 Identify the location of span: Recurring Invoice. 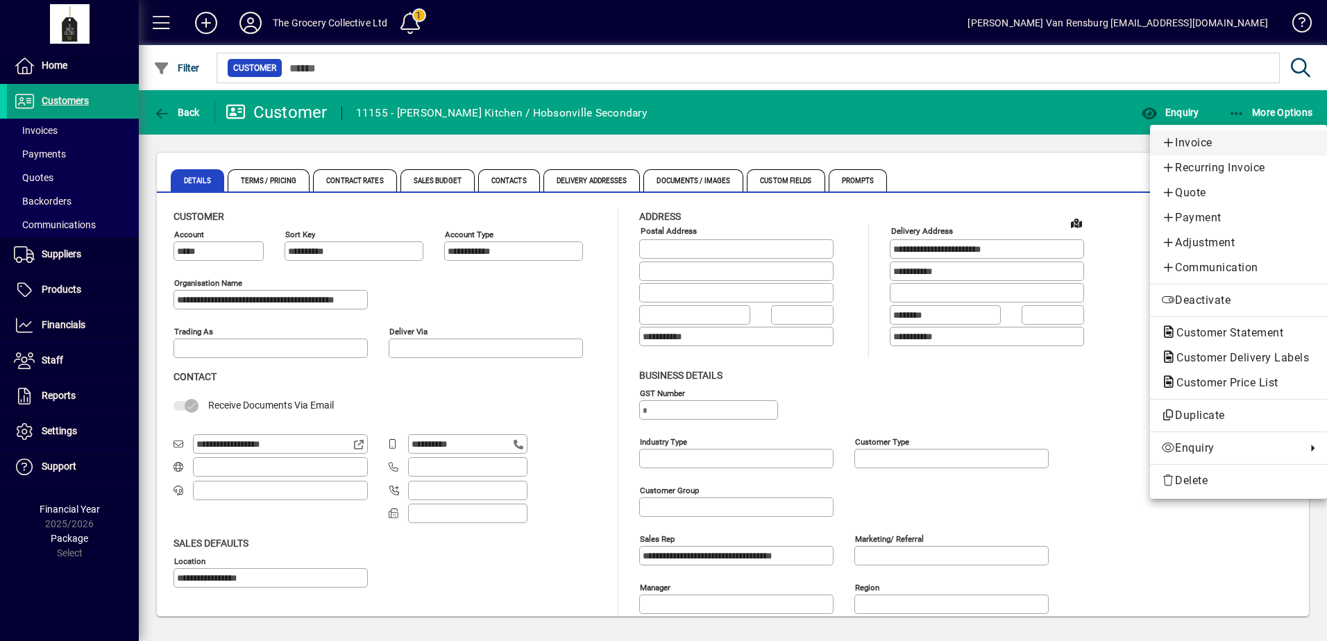
(1238, 168).